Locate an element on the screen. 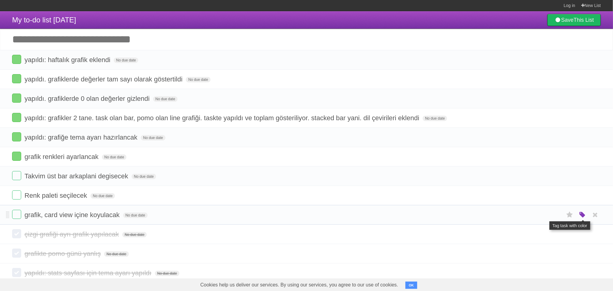 This screenshot has height=291, width=613. span: yapıldı: haftalık grafik eklendi is located at coordinates (68, 60).